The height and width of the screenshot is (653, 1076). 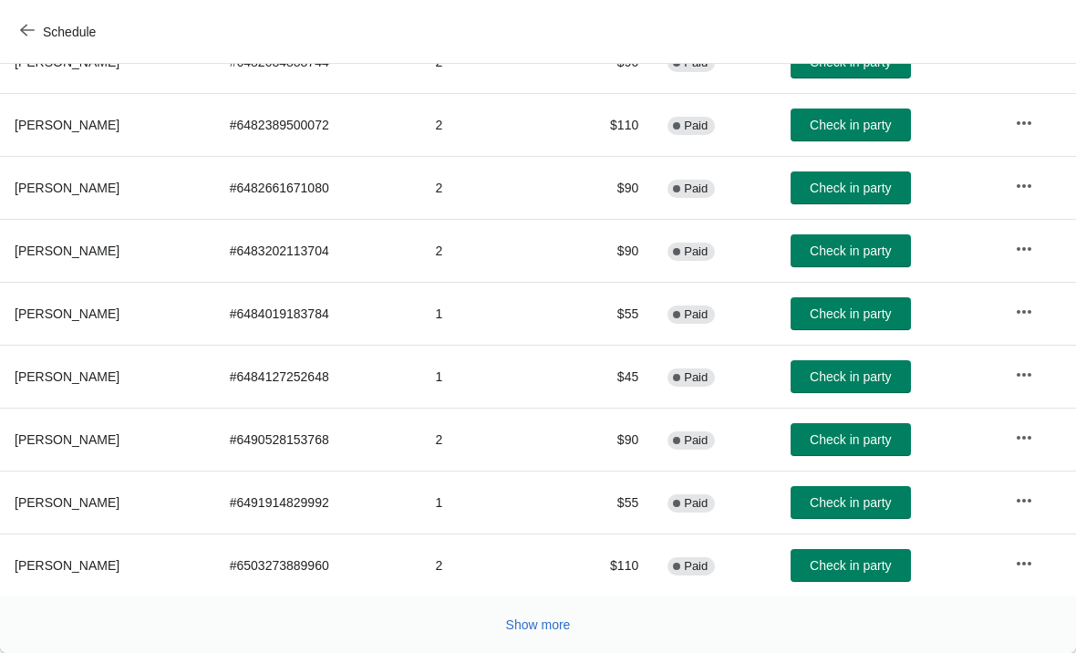 What do you see at coordinates (606, 376) in the screenshot?
I see `td: $45` at bounding box center [606, 376].